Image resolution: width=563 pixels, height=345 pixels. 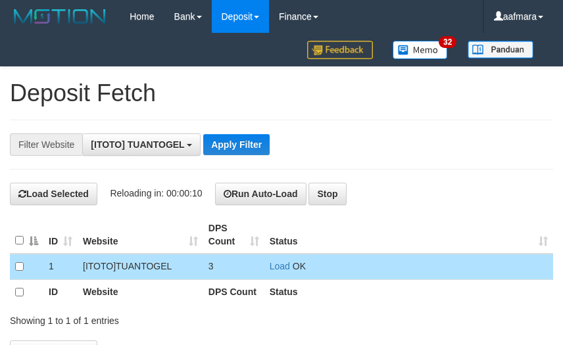 I want to click on button: Run Auto-Load, so click(x=260, y=194).